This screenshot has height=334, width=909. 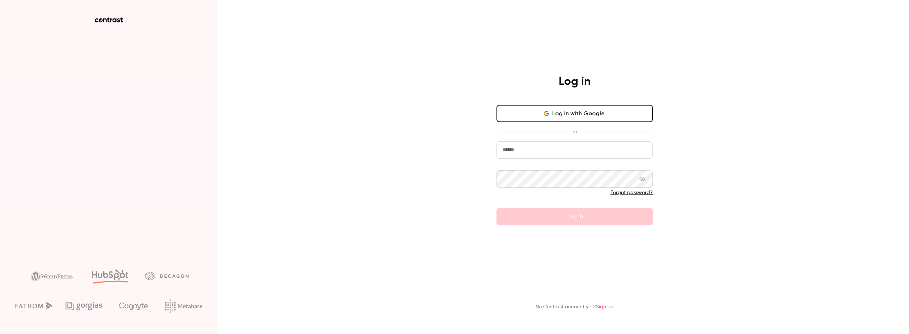 What do you see at coordinates (167, 276) in the screenshot?
I see `img: decagon` at bounding box center [167, 276].